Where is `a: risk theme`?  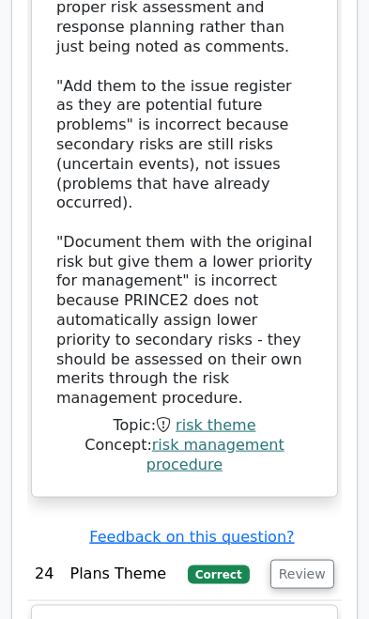 a: risk theme is located at coordinates (215, 424).